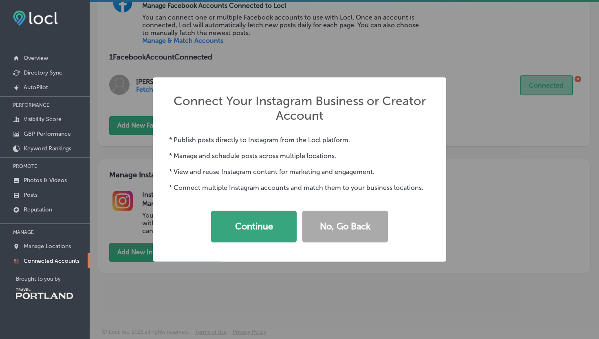 This screenshot has height=339, width=599. Describe the element at coordinates (38, 209) in the screenshot. I see `p: Reputation` at that location.